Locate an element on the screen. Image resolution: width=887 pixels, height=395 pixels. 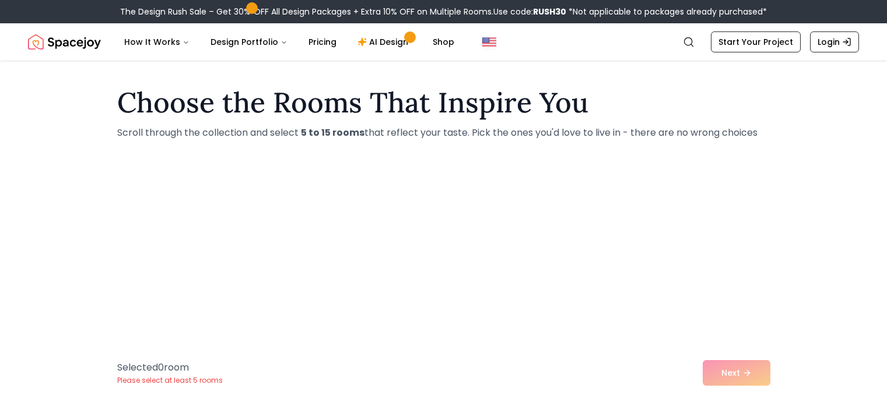
h1: Choose the Rooms That Inspire You is located at coordinates (444, 103).